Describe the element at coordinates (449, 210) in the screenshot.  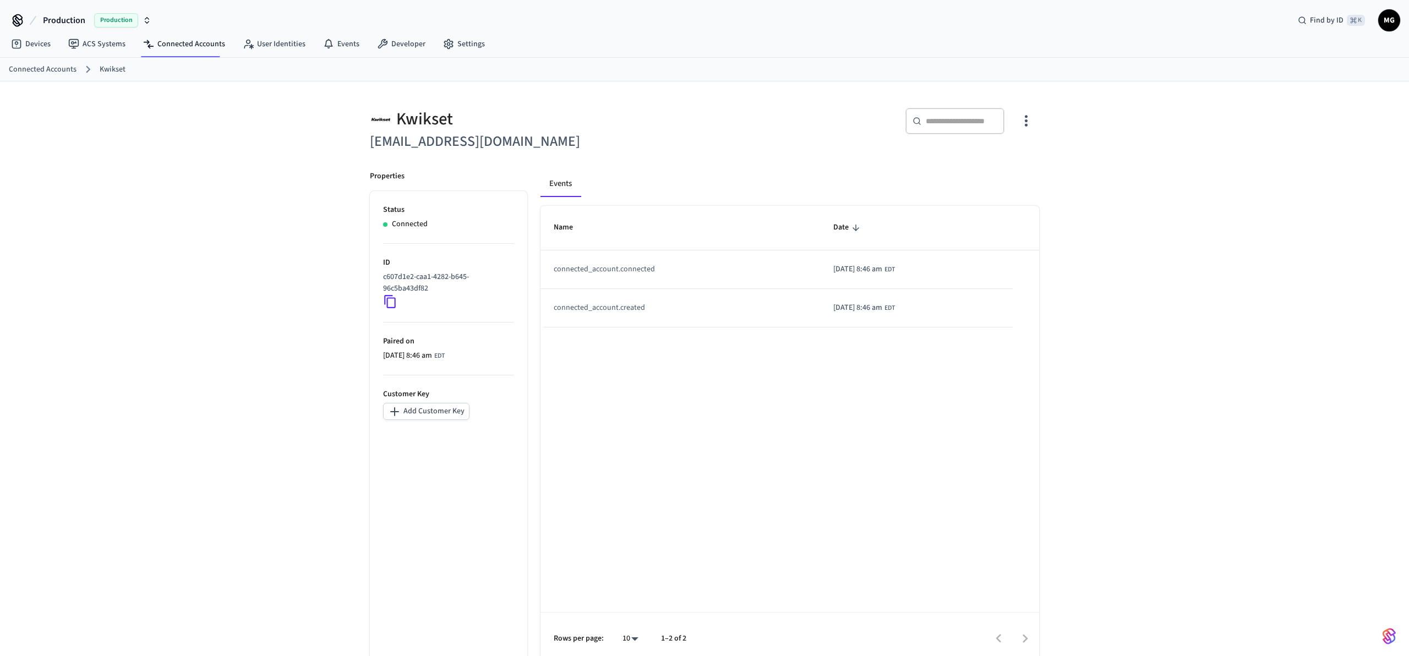
I see `p: Status` at that location.